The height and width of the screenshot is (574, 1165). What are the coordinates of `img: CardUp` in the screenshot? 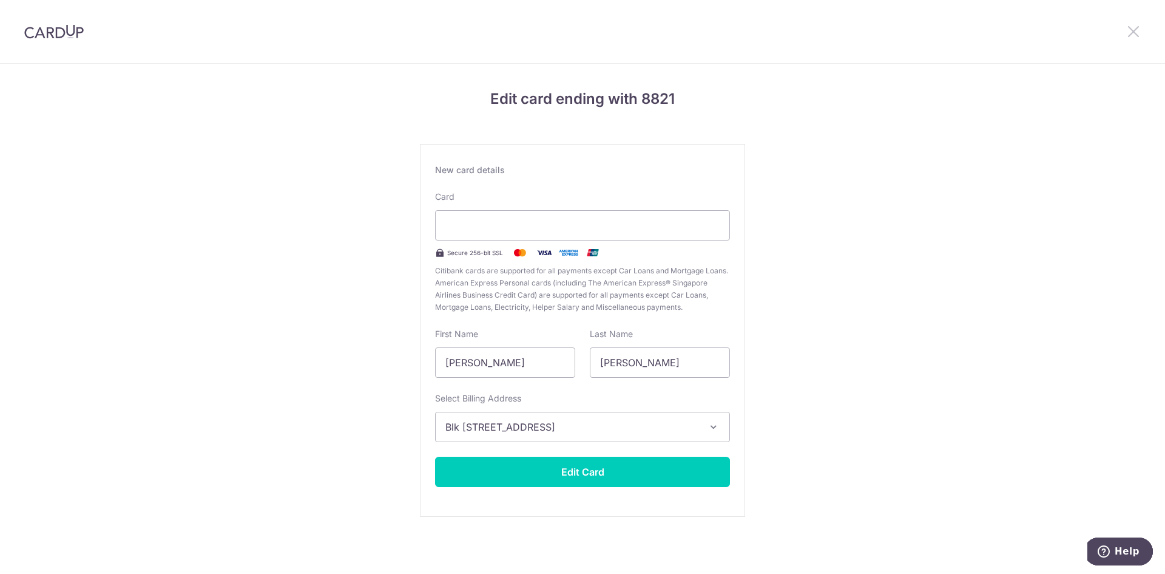 It's located at (54, 32).